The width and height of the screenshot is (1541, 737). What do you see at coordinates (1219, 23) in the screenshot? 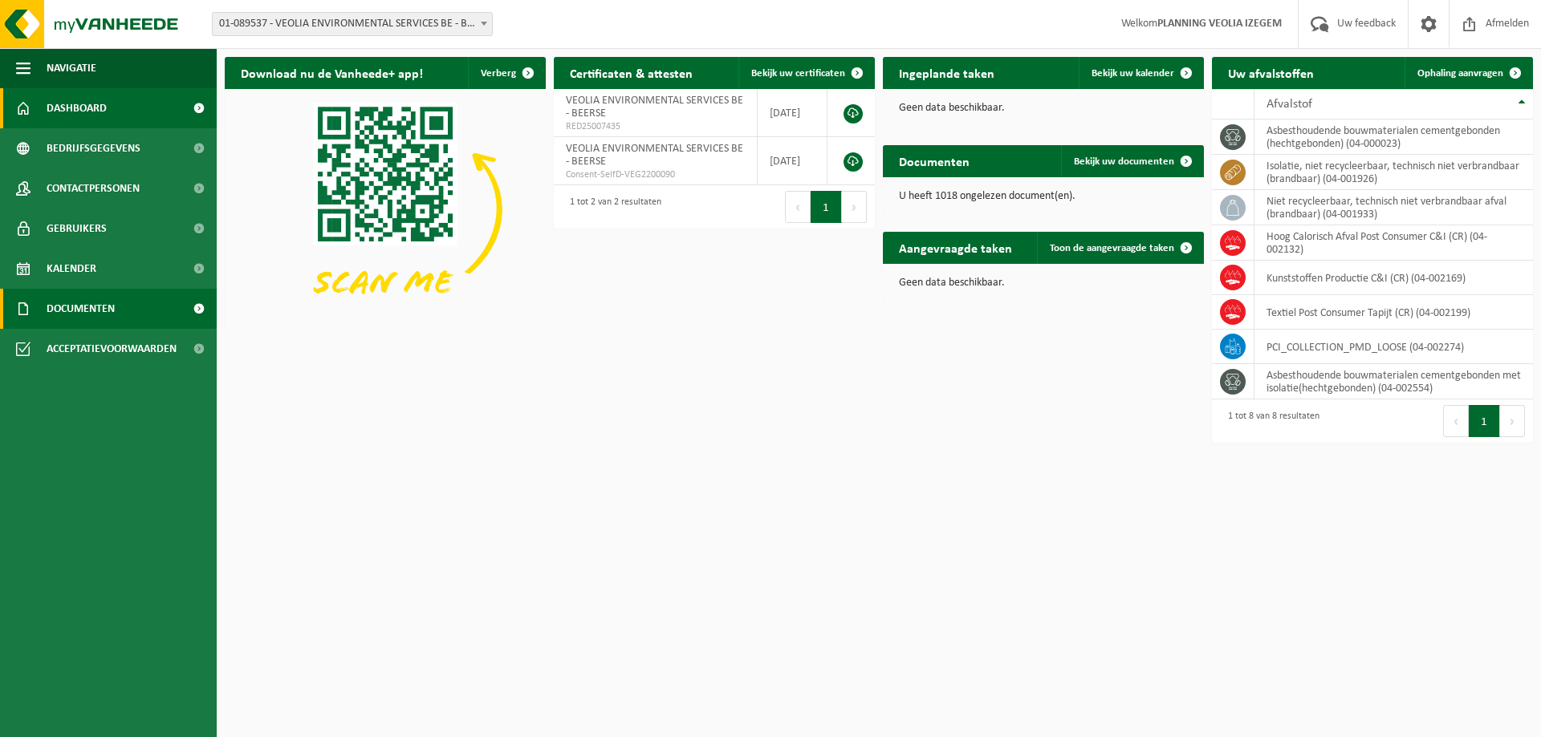
I see `strong: PLANNING VEOLIA IZEGEM` at bounding box center [1219, 23].